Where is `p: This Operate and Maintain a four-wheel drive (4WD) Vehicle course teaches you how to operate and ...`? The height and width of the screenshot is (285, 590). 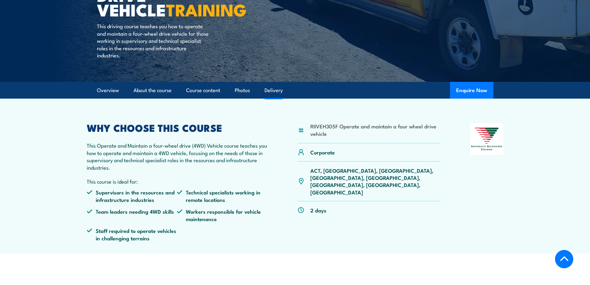
p: This Operate and Maintain a four-wheel drive (4WD) Vehicle course teaches you how to operate and ... is located at coordinates (177, 156).